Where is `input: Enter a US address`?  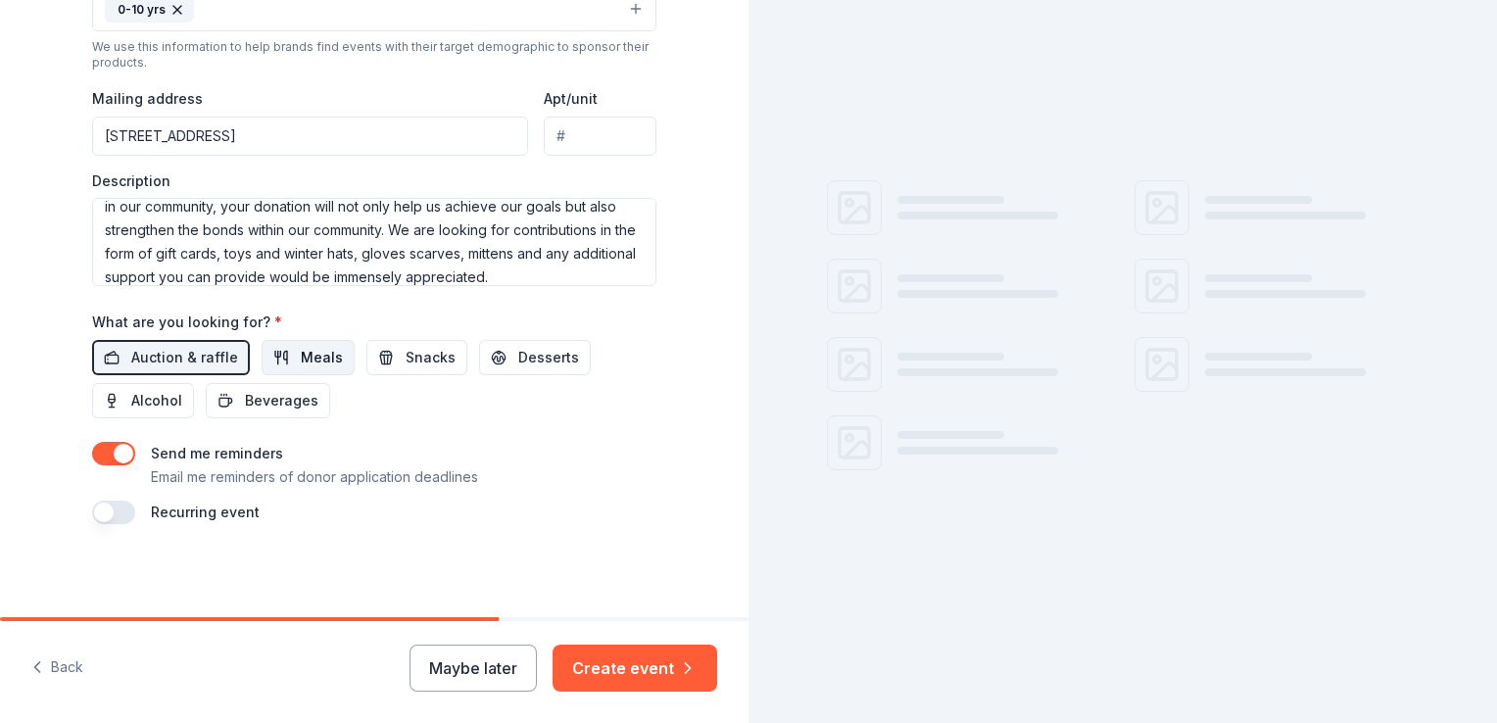
input: Enter a US address is located at coordinates (310, 136).